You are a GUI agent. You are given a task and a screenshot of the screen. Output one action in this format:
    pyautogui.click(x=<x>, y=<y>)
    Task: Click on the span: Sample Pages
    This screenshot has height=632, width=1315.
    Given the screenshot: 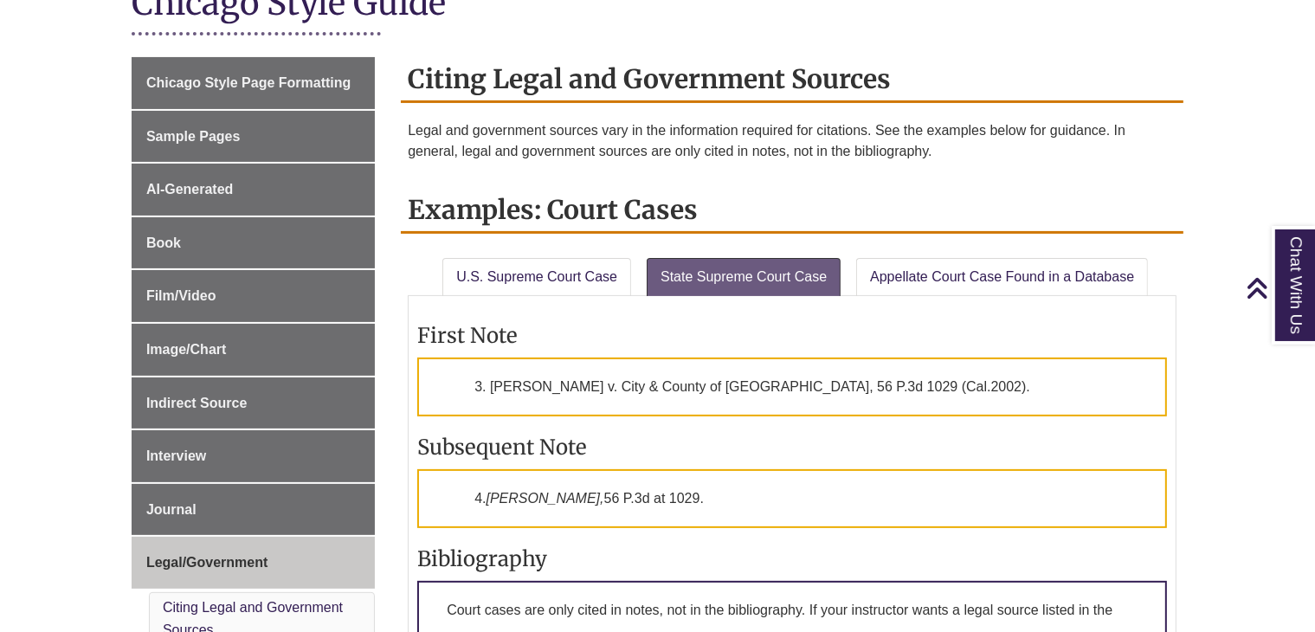 What is the action you would take?
    pyautogui.click(x=193, y=136)
    